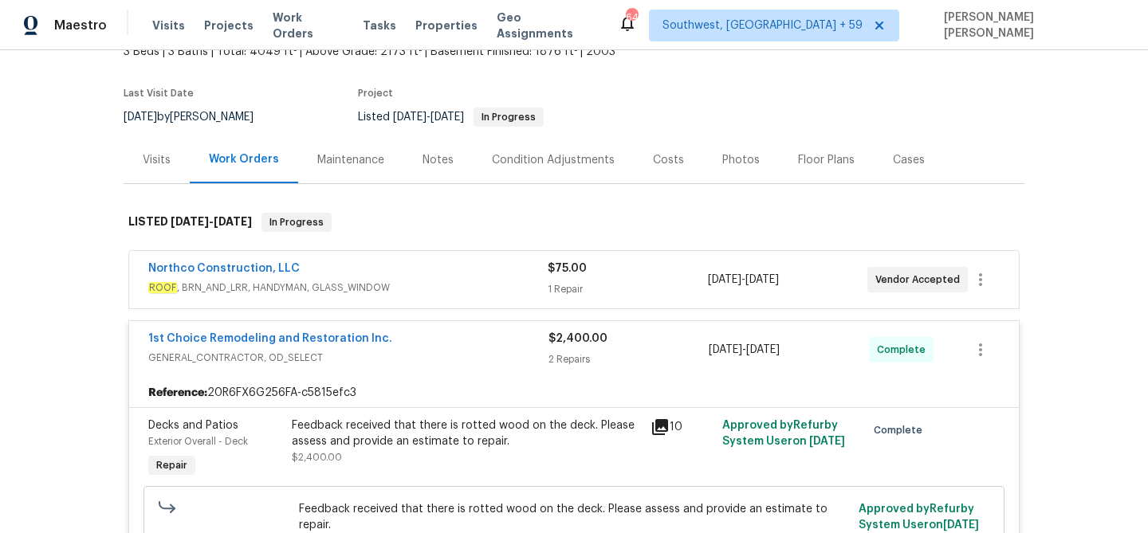  What do you see at coordinates (628, 289) in the screenshot?
I see `div: 1 Repair` at bounding box center [628, 289].